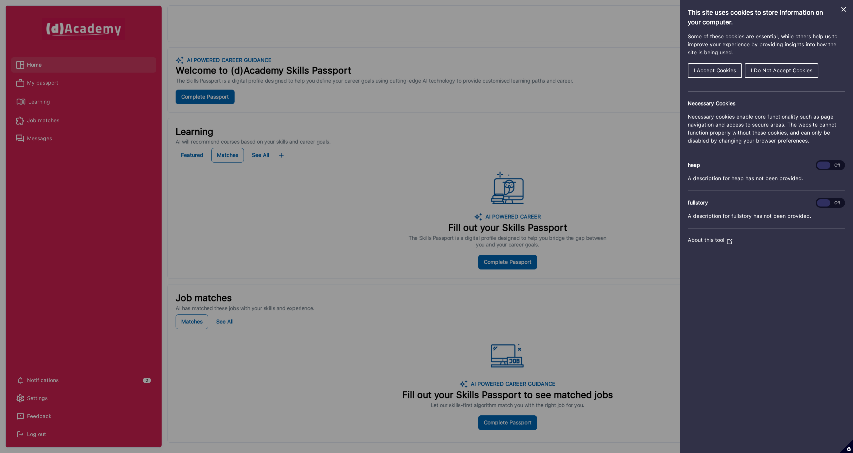 This screenshot has height=453, width=853. What do you see at coordinates (766, 179) in the screenshot?
I see `p: A description for heap has not been provided.` at bounding box center [766, 179].